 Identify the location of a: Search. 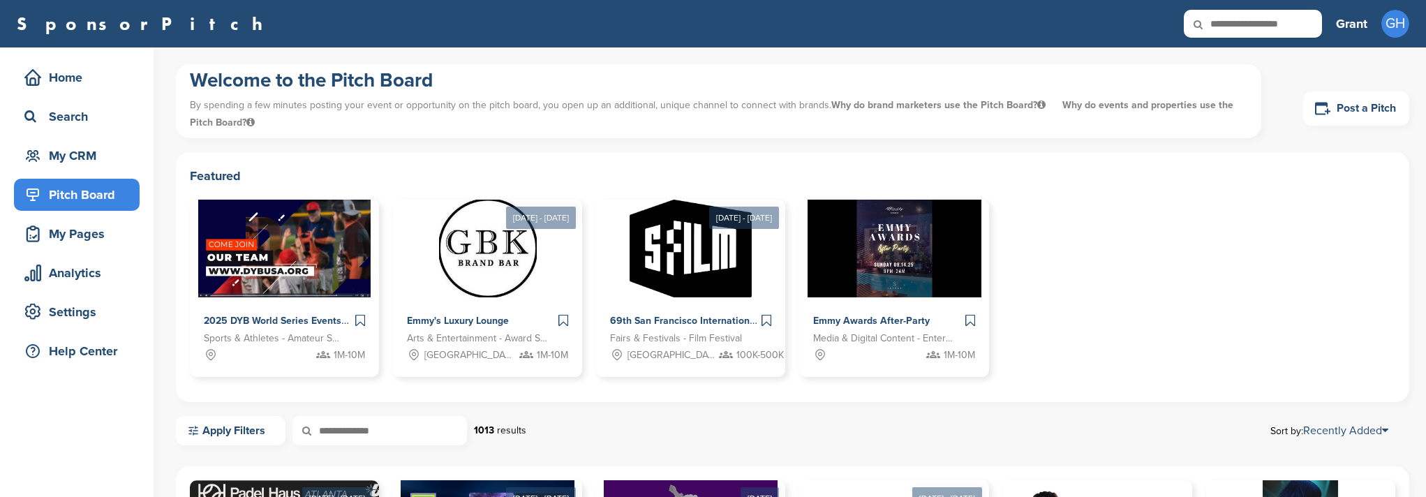
(77, 117).